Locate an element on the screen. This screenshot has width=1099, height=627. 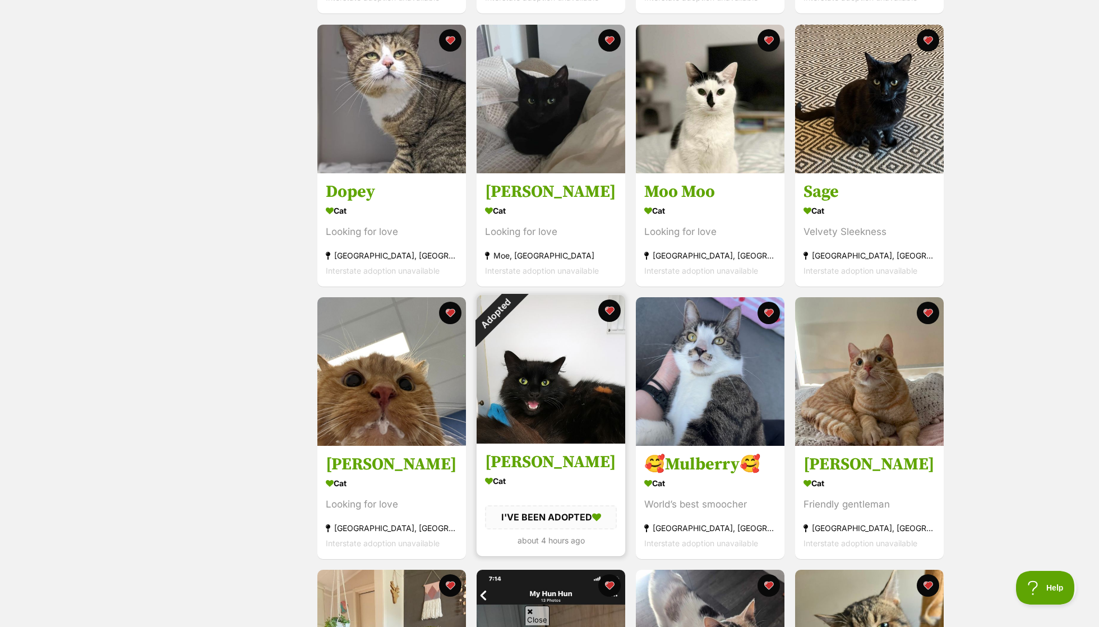
div: World’s best smoocher is located at coordinates (710, 504).